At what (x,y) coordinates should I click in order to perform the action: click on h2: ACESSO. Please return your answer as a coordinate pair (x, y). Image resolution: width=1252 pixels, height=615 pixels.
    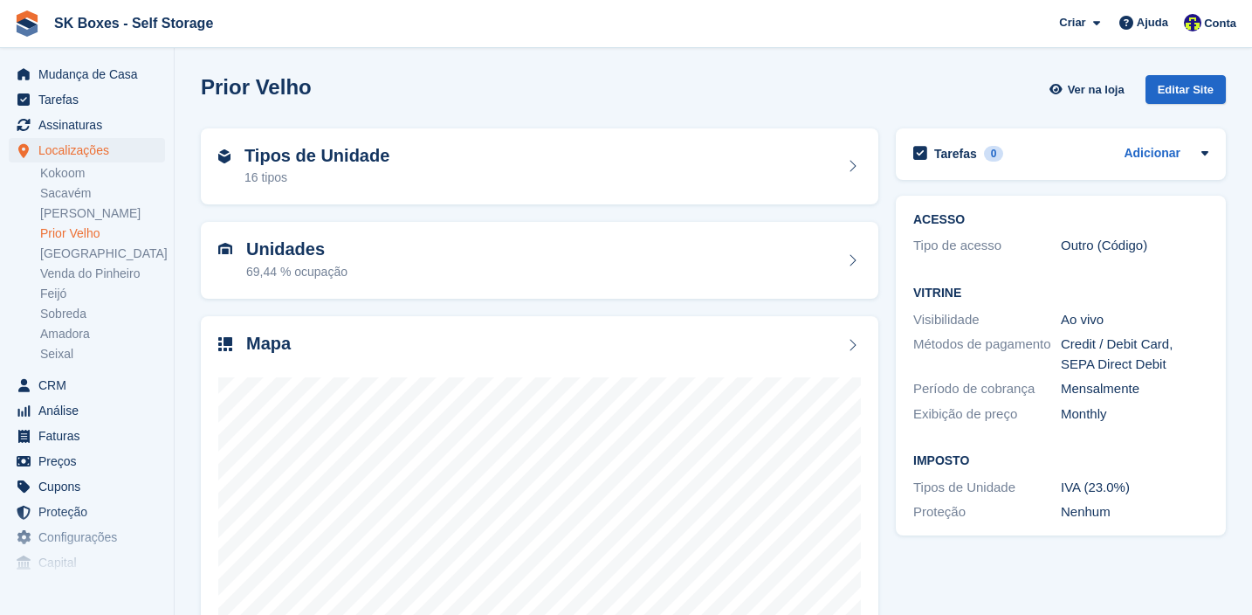
    Looking at the image, I should click on (1061, 220).